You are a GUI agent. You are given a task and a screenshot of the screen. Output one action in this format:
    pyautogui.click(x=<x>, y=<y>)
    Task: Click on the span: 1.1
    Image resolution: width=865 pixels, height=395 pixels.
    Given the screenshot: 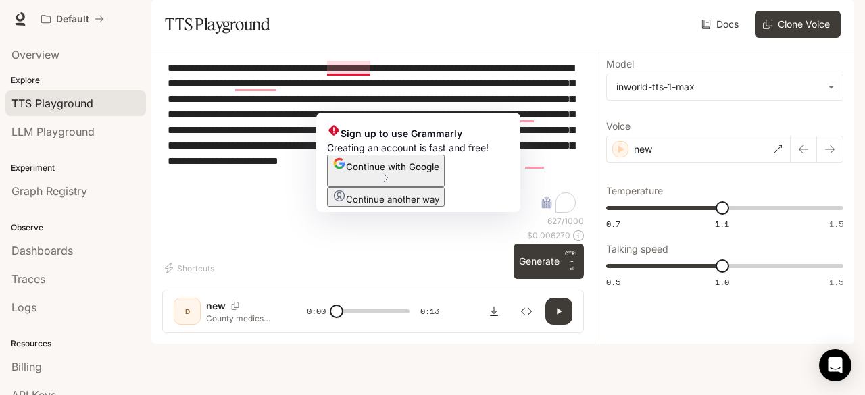 What is the action you would take?
    pyautogui.click(x=721, y=224)
    